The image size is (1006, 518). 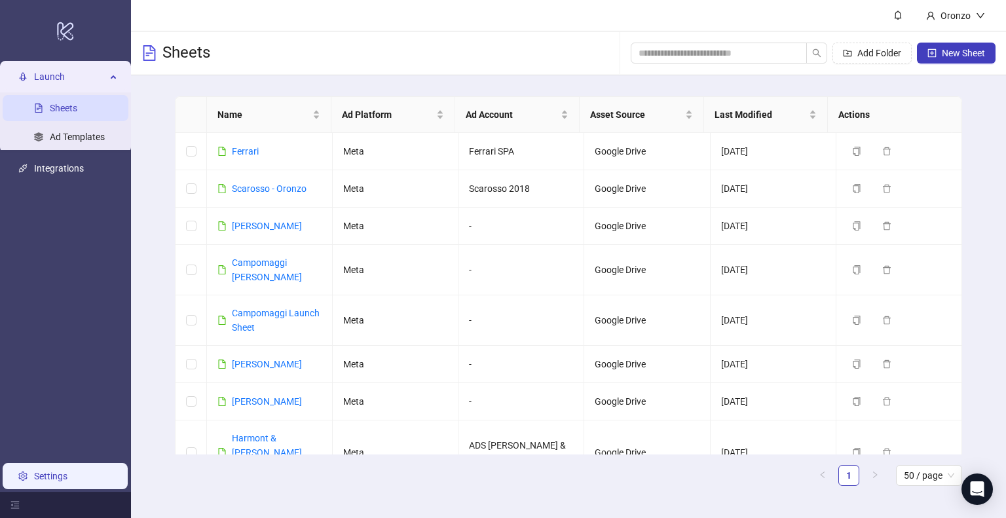 I want to click on th: Last Modified, so click(x=767, y=115).